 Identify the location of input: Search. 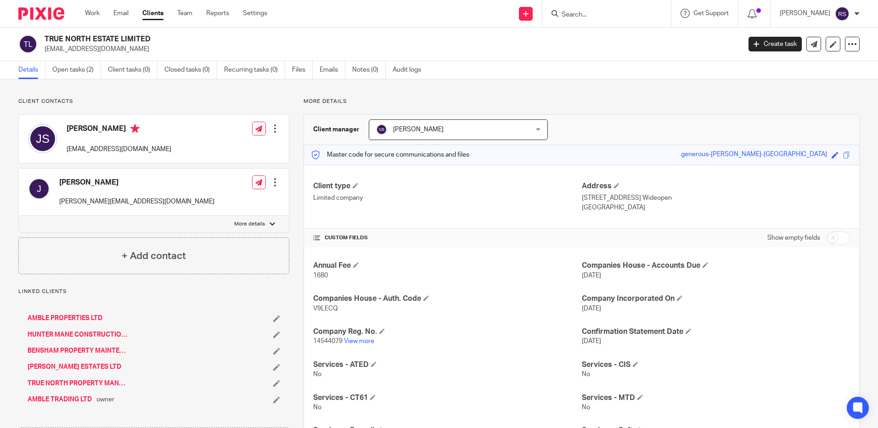
(602, 15).